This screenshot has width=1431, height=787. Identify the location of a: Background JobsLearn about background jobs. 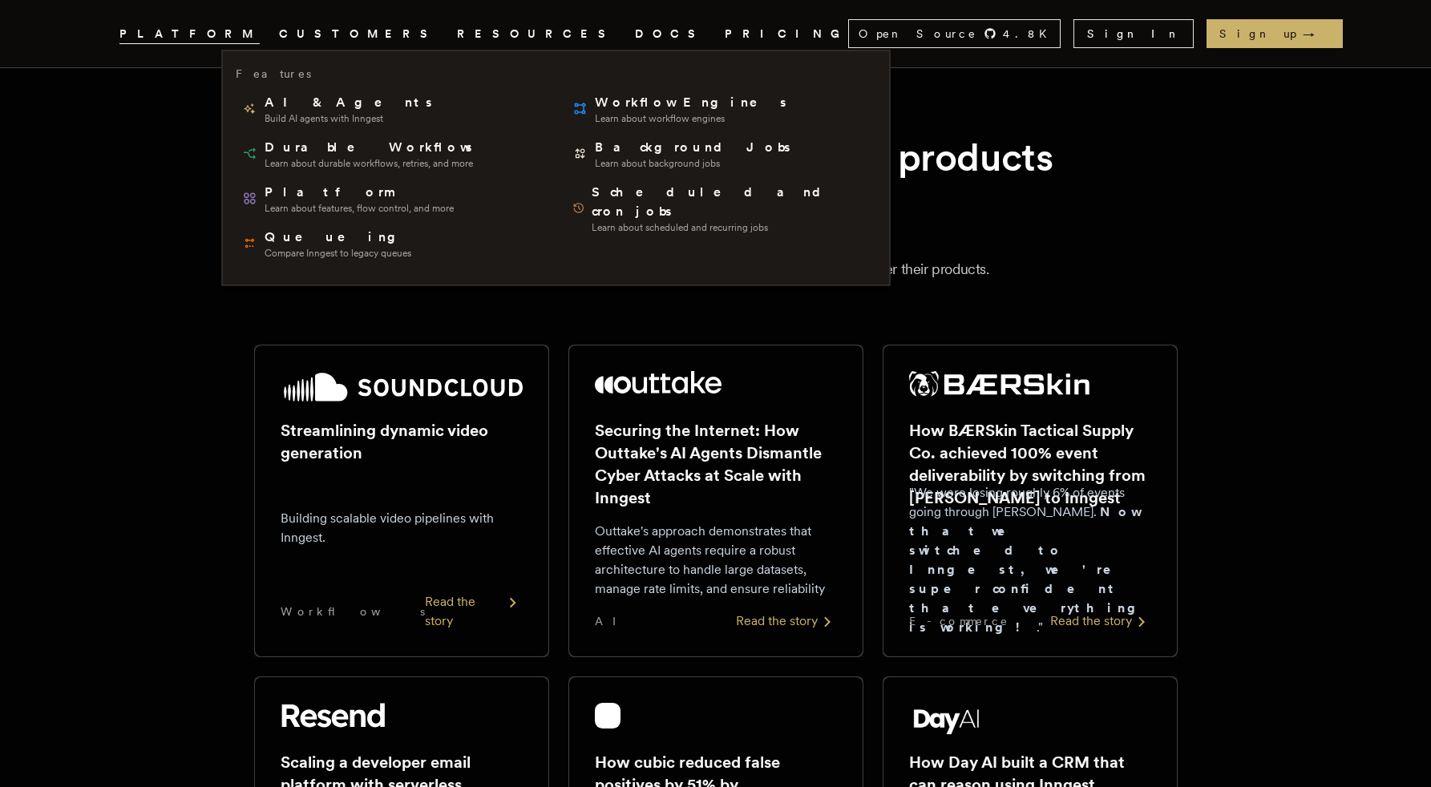
(722, 154).